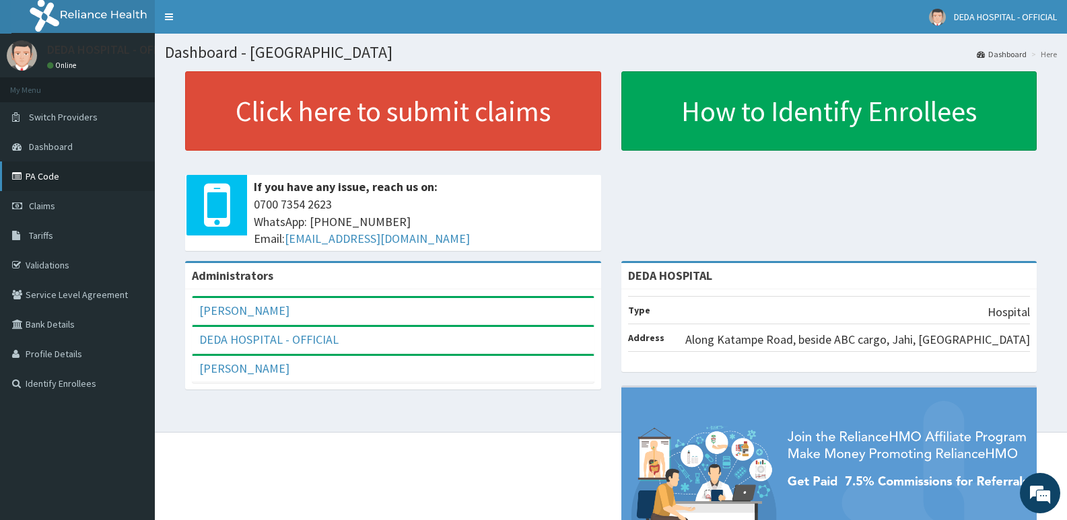 The height and width of the screenshot is (520, 1067). I want to click on a: Click here to submit claims, so click(393, 111).